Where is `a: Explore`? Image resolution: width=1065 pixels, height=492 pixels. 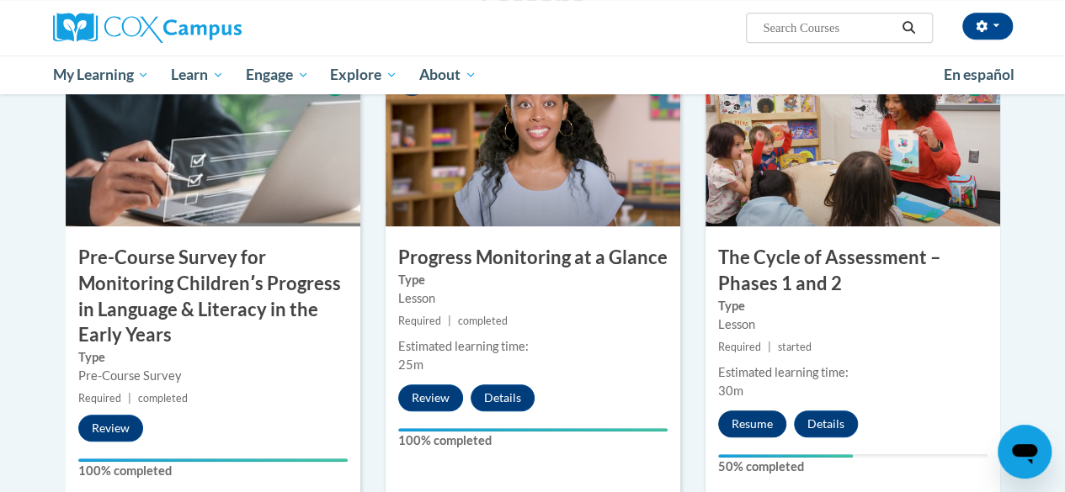
a: Explore is located at coordinates (364, 75).